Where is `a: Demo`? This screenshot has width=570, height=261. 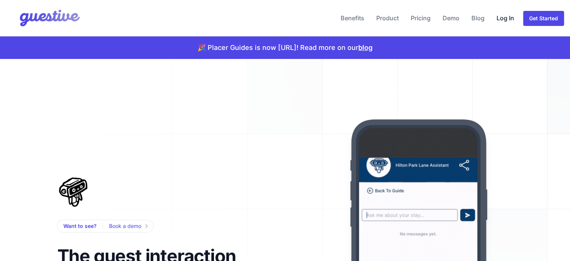
a: Demo is located at coordinates (451, 18).